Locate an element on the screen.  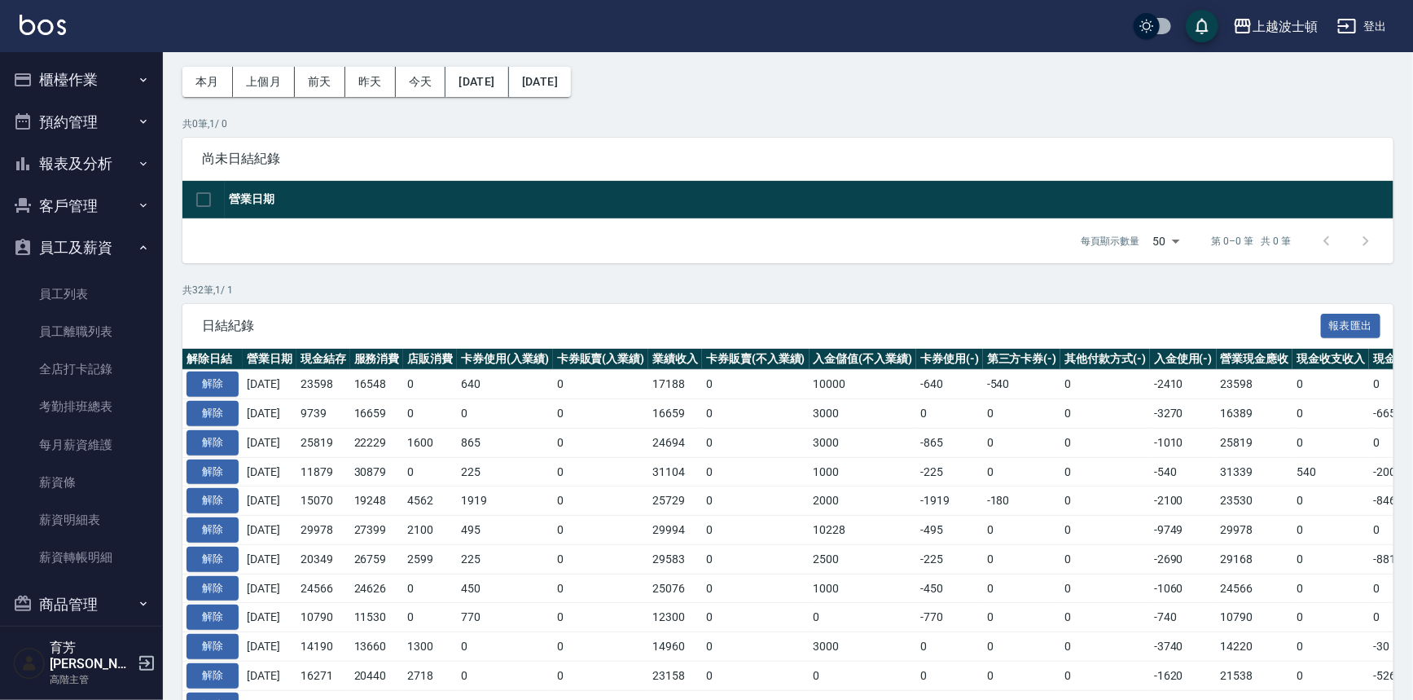
td: 14190 is located at coordinates (323, 647).